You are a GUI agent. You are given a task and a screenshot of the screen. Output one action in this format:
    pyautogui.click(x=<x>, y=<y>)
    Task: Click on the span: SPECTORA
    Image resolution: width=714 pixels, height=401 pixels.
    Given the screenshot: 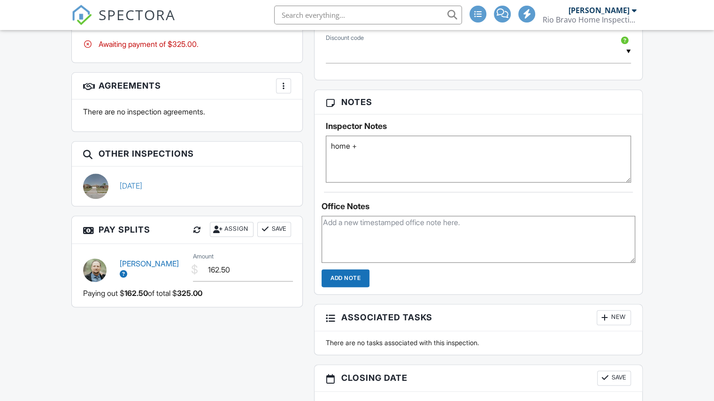 What is the action you would take?
    pyautogui.click(x=137, y=15)
    